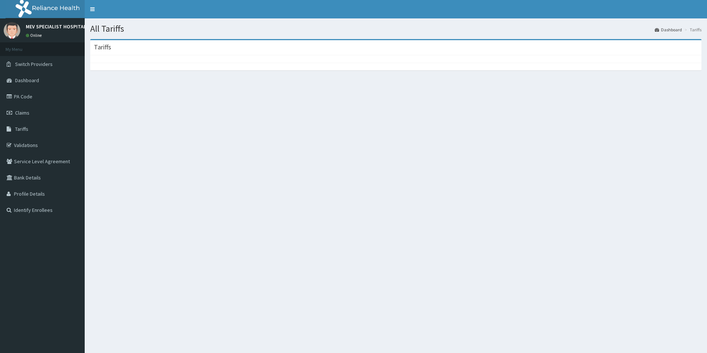 The image size is (707, 353). I want to click on a: Dashboard, so click(668, 29).